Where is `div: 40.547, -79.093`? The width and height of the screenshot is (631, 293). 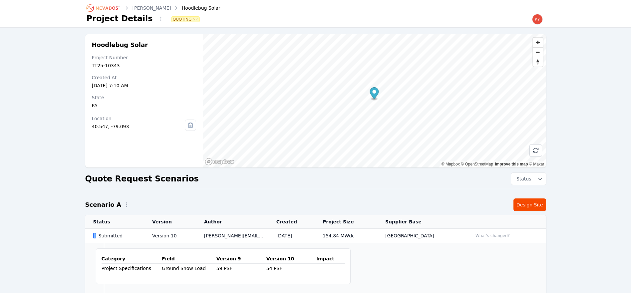
div: 40.547, -79.093 is located at coordinates (138, 126).